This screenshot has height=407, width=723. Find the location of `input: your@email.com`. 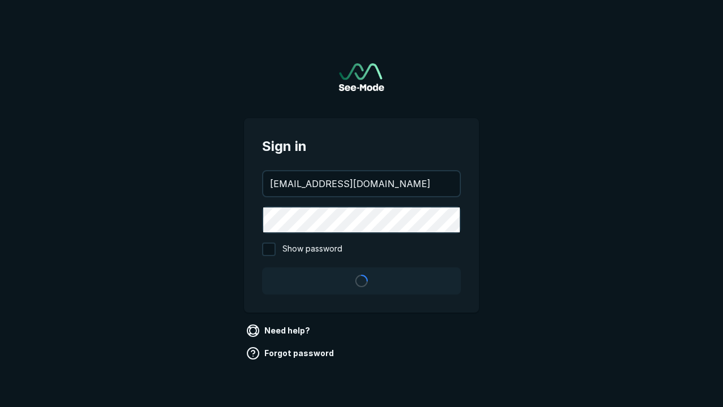

input: your@email.com is located at coordinates (362, 184).